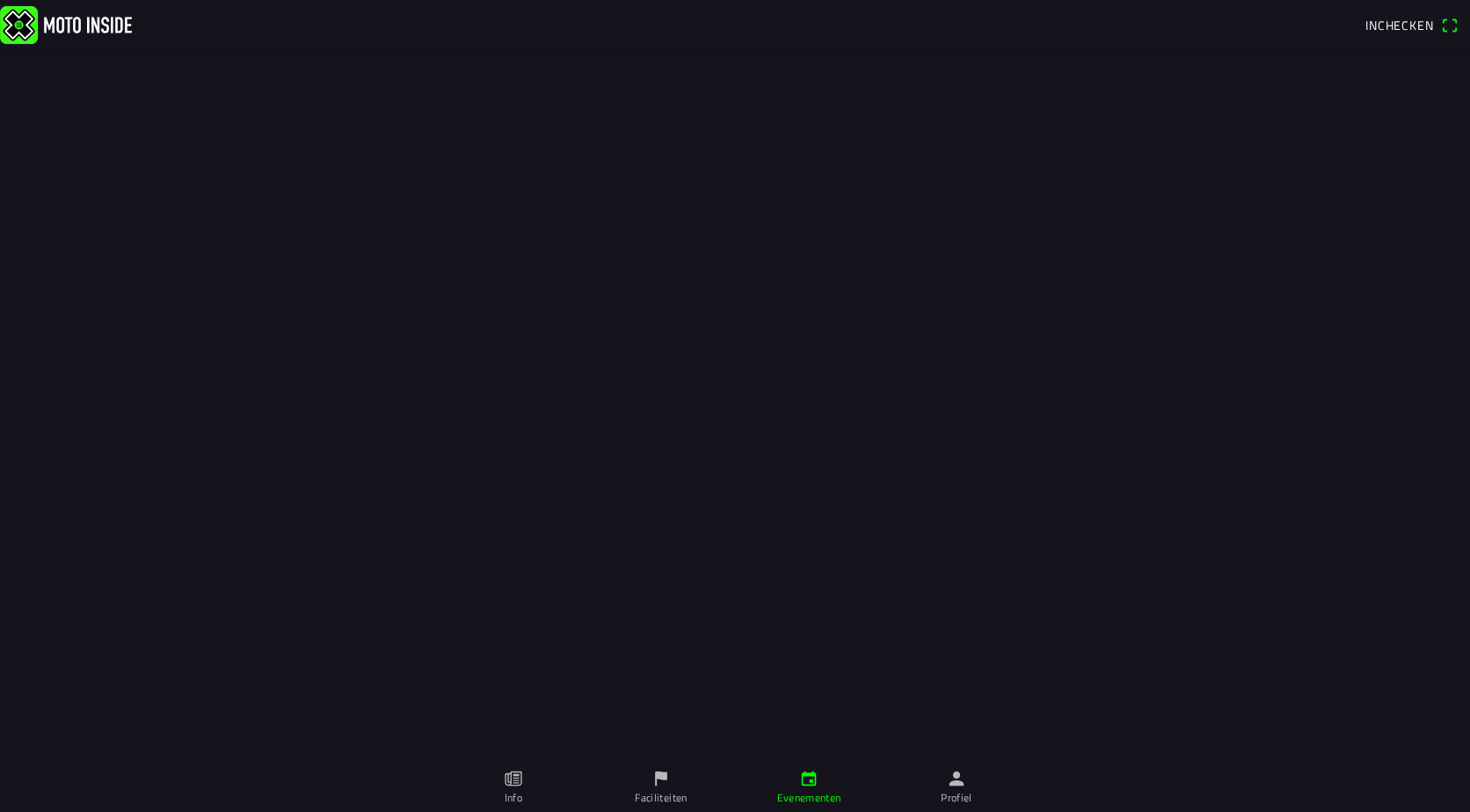 The image size is (1470, 812). Describe the element at coordinates (956, 798) in the screenshot. I see `ion-label: Profiel` at that location.